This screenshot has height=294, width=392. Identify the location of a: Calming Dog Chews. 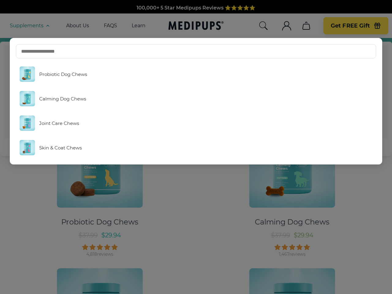
(196, 99).